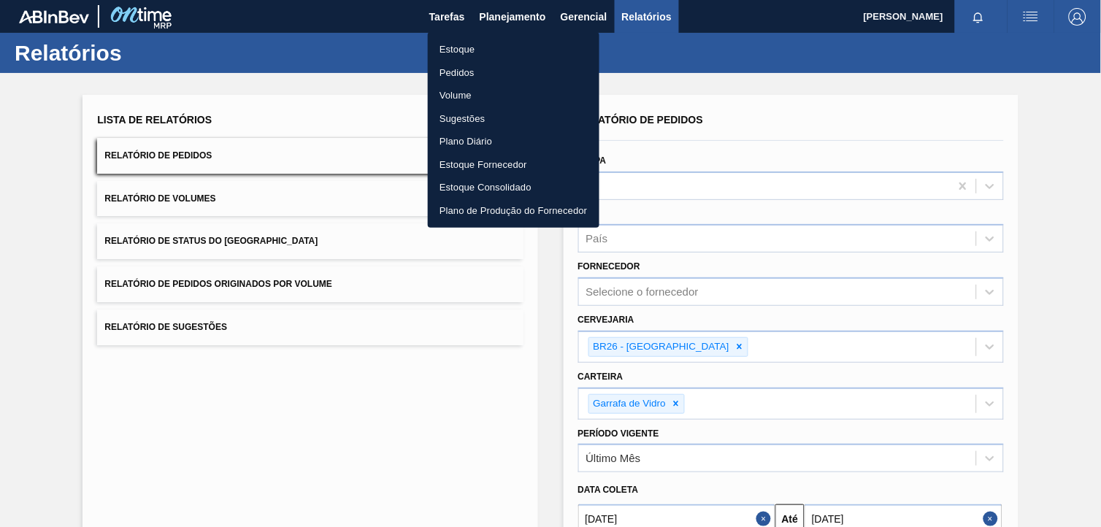  I want to click on li: Pedidos, so click(513, 73).